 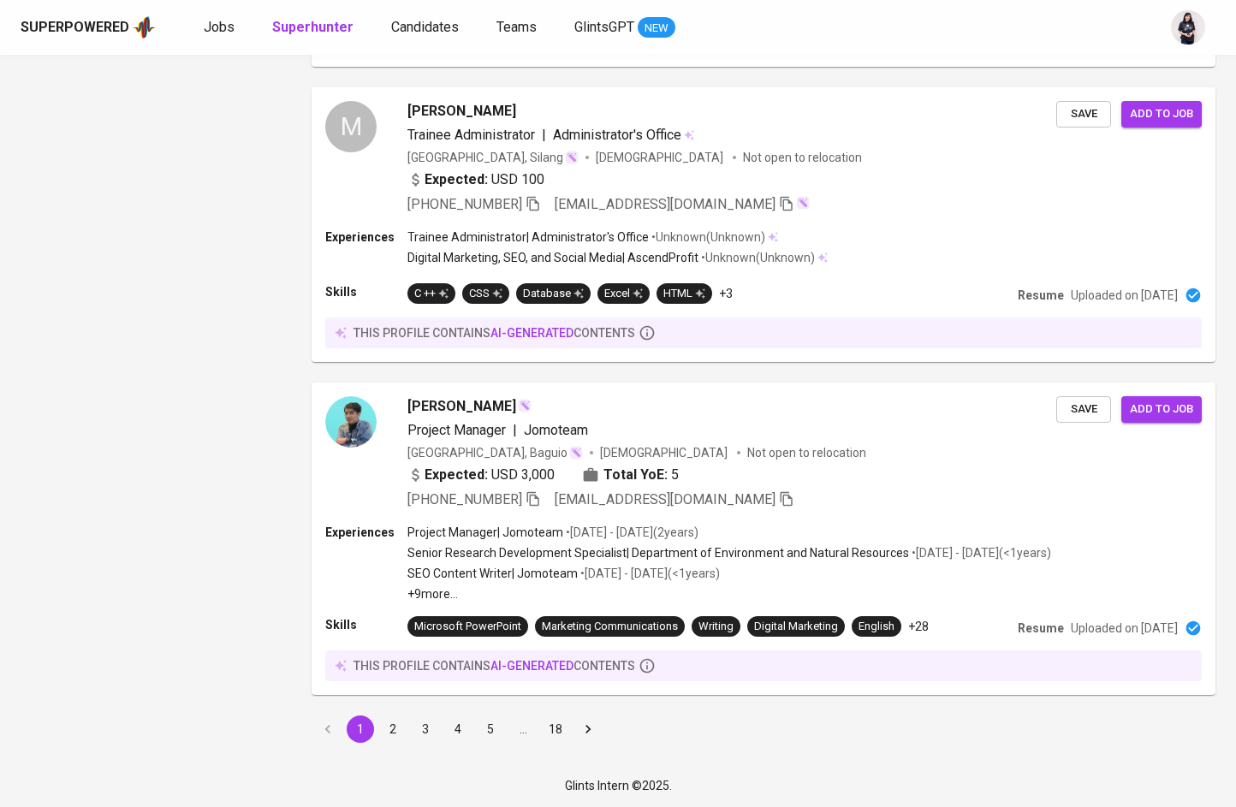 I want to click on button: Go to page 5, so click(x=490, y=729).